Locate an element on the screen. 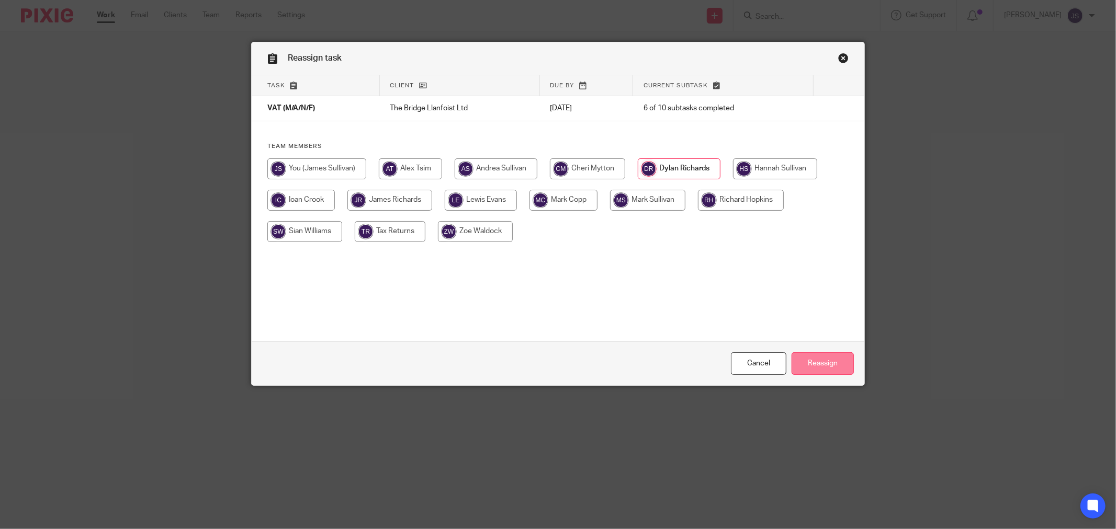  span: Task is located at coordinates (276, 85).